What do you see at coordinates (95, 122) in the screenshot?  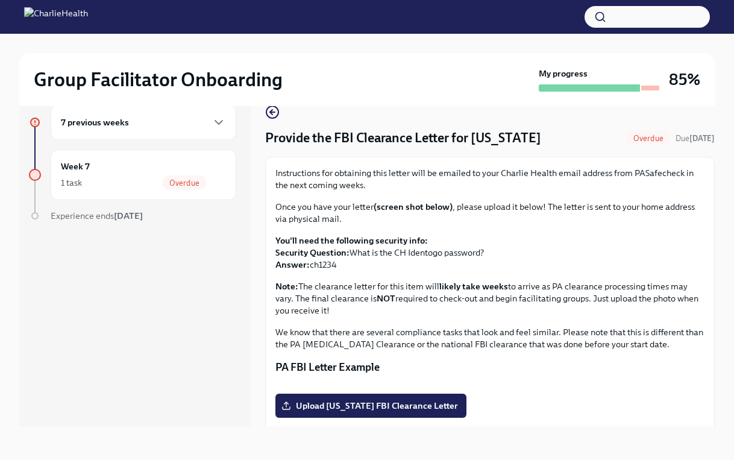 I see `h6: 7 previous weeks` at bounding box center [95, 122].